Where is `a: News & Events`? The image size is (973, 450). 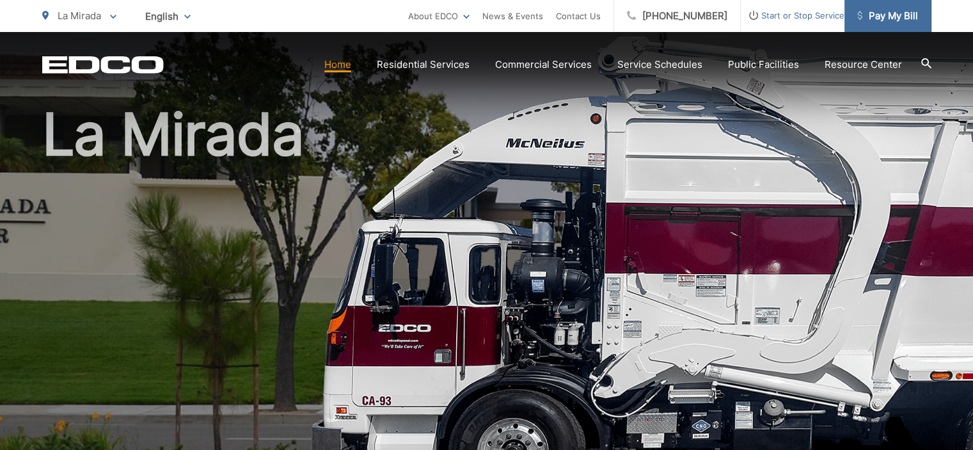 a: News & Events is located at coordinates (513, 16).